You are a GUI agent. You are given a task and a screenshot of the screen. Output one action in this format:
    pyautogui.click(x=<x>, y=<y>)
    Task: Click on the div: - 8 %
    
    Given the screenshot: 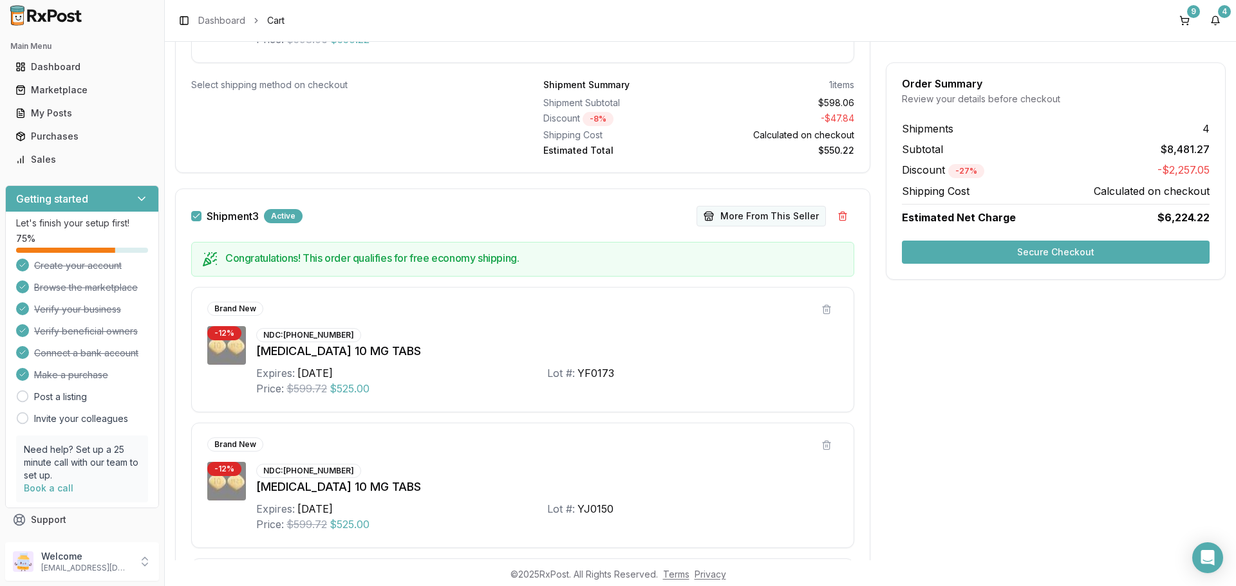 What is the action you would take?
    pyautogui.click(x=598, y=119)
    